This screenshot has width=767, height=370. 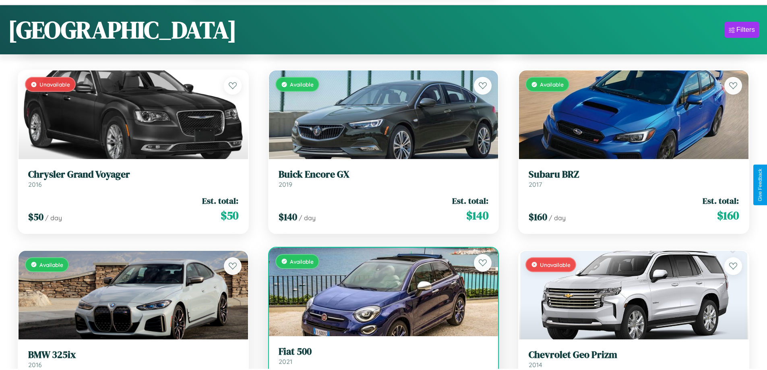 What do you see at coordinates (634, 355) in the screenshot?
I see `h3: Chevrolet Geo Prizm` at bounding box center [634, 355].